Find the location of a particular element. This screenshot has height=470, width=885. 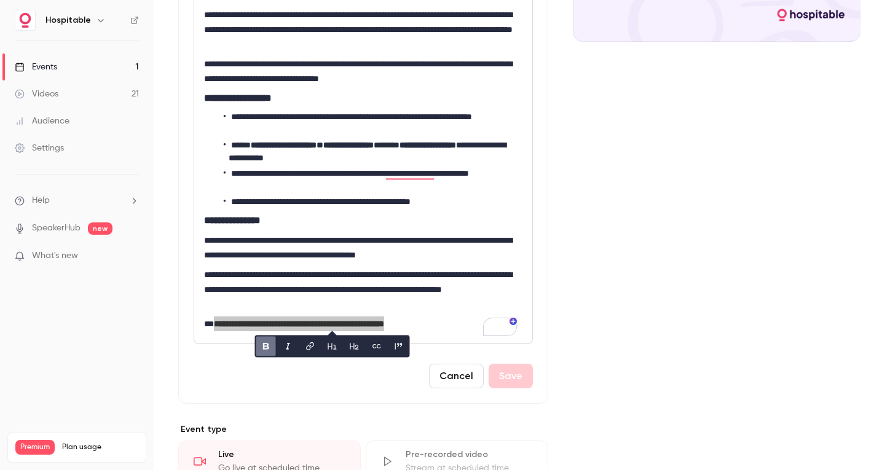

h6: Hospitable is located at coordinates (68, 20).